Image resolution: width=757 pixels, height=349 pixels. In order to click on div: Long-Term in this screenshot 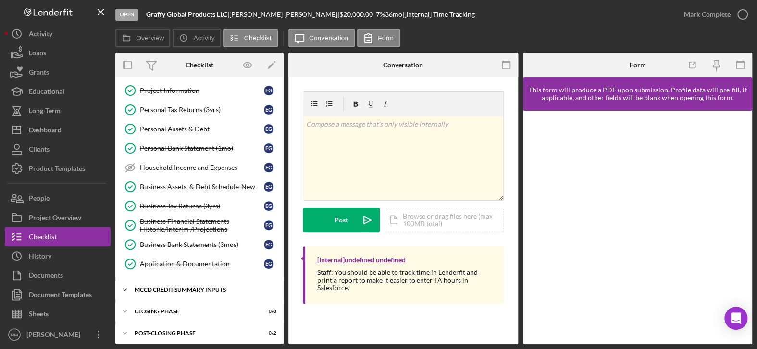, I will do `click(45, 112)`.